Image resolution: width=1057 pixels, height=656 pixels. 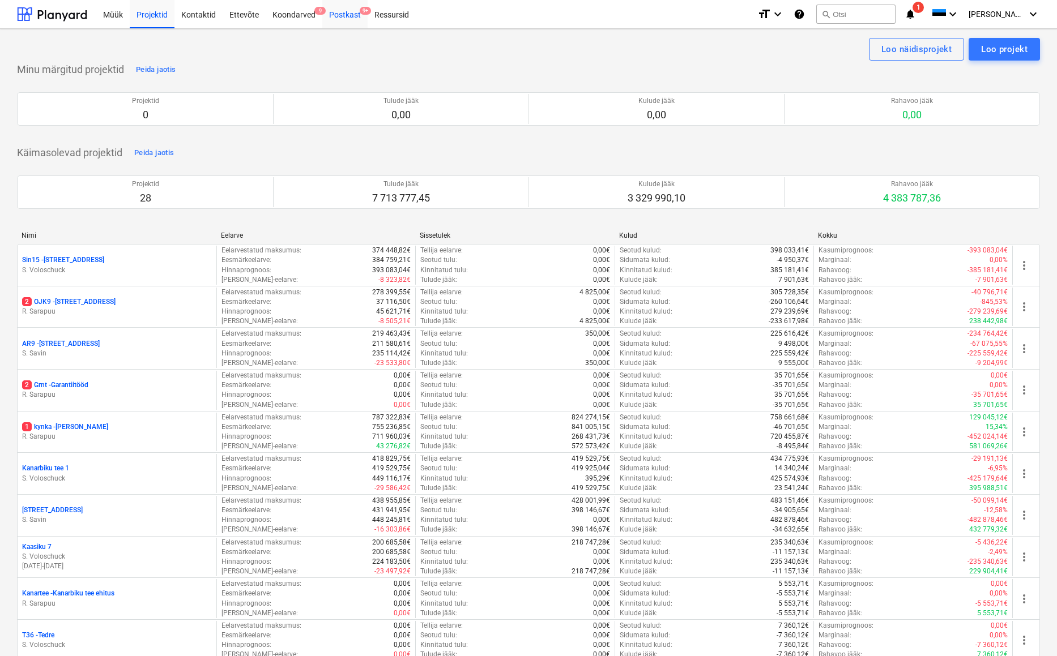 I want to click on p: Hinnaprognoos :, so click(x=246, y=395).